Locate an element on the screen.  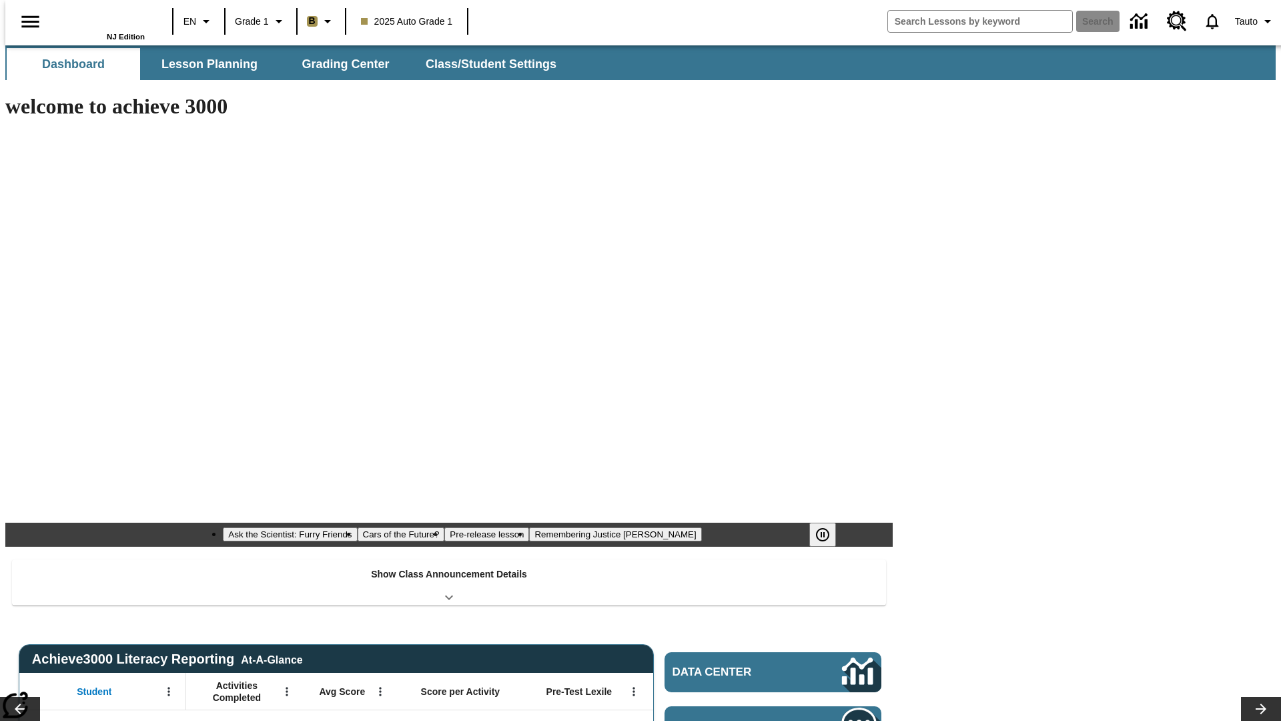
p: Show Class Announcement Details is located at coordinates (449, 574).